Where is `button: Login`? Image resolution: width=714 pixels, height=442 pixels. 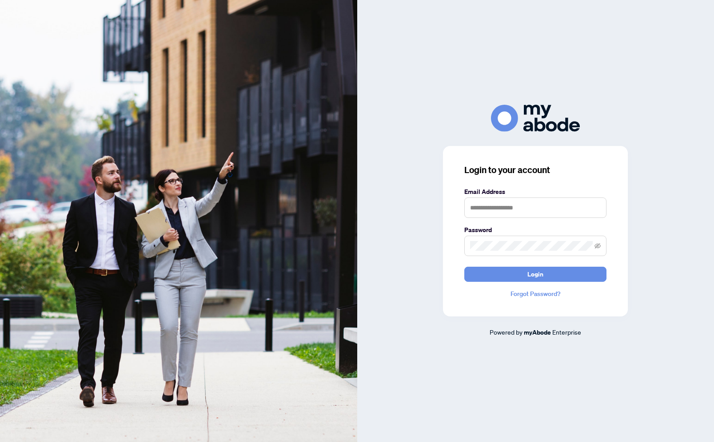 button: Login is located at coordinates (535, 274).